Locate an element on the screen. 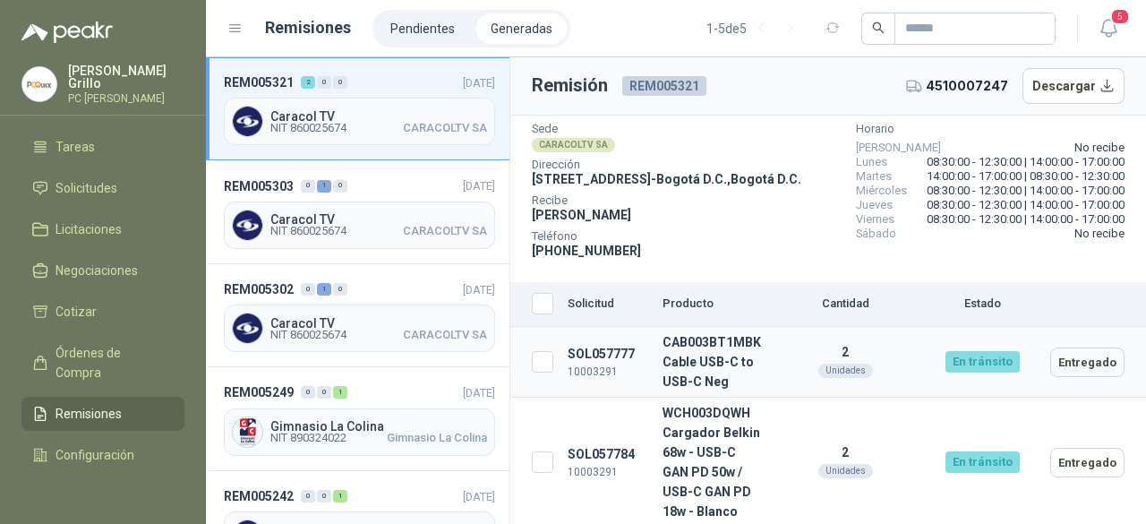 The width and height of the screenshot is (1146, 524). li: Generadas is located at coordinates (521, 29).